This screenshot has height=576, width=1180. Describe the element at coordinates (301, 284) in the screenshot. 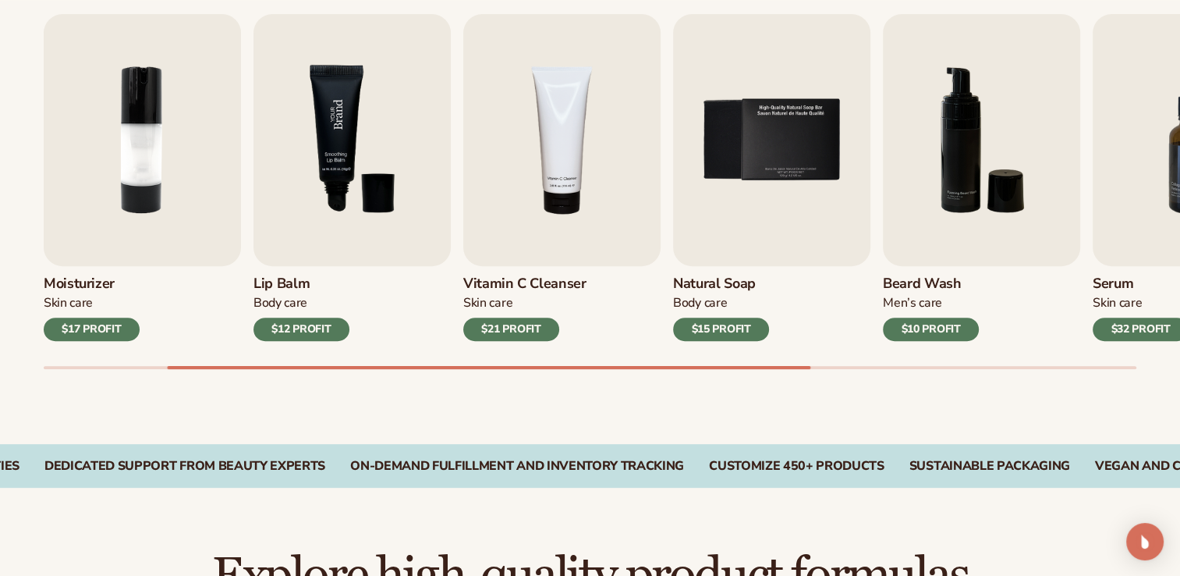

I see `h3: Lip Balm` at that location.